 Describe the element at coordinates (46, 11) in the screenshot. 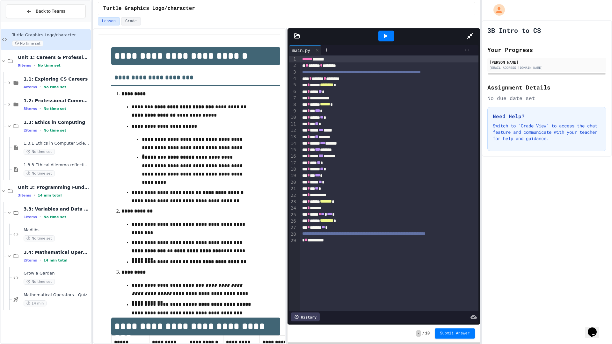

I see `button: Back to Teams` at that location.